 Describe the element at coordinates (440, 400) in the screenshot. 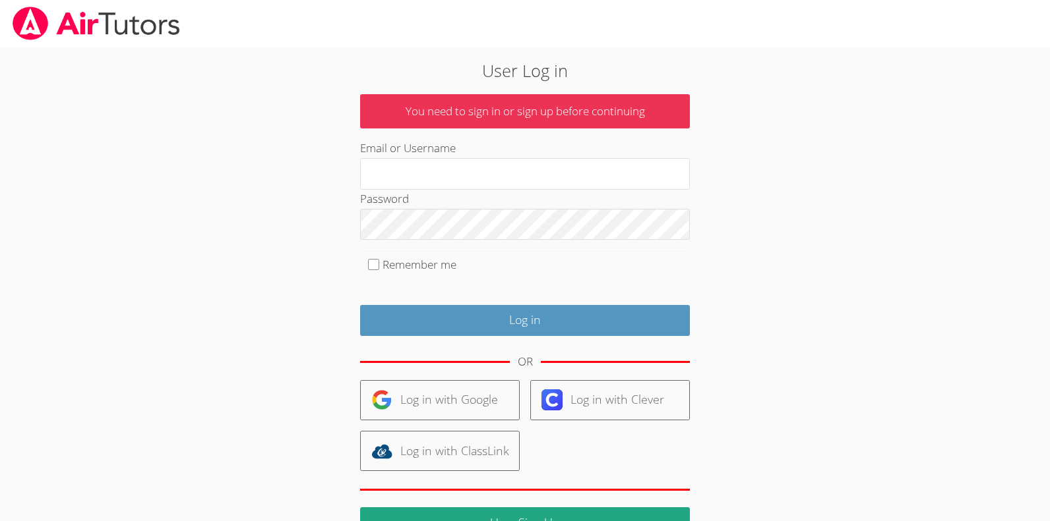

I see `a: Log in with Google` at that location.